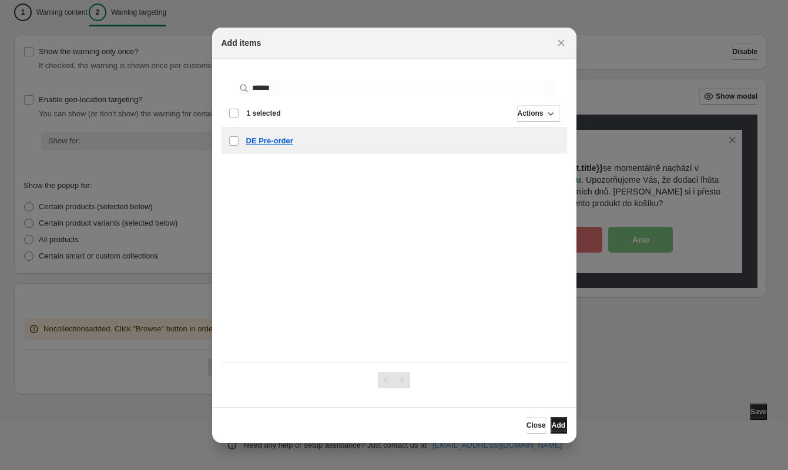 The width and height of the screenshot is (788, 470). Describe the element at coordinates (558, 426) in the screenshot. I see `span: Add` at that location.